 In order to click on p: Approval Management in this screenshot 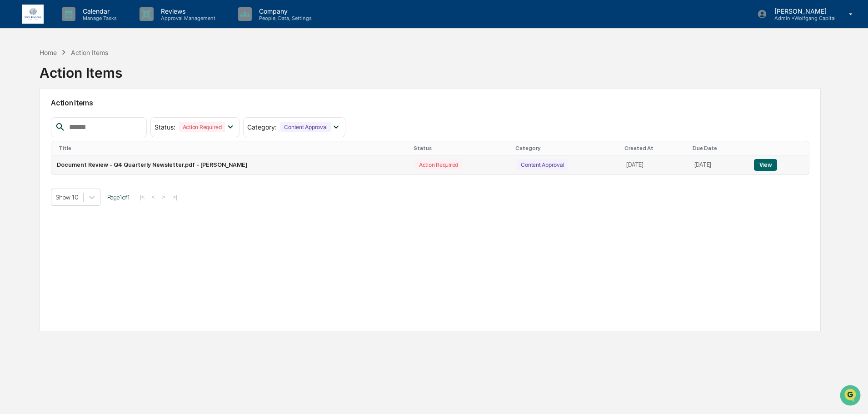, I will do `click(187, 18)`.